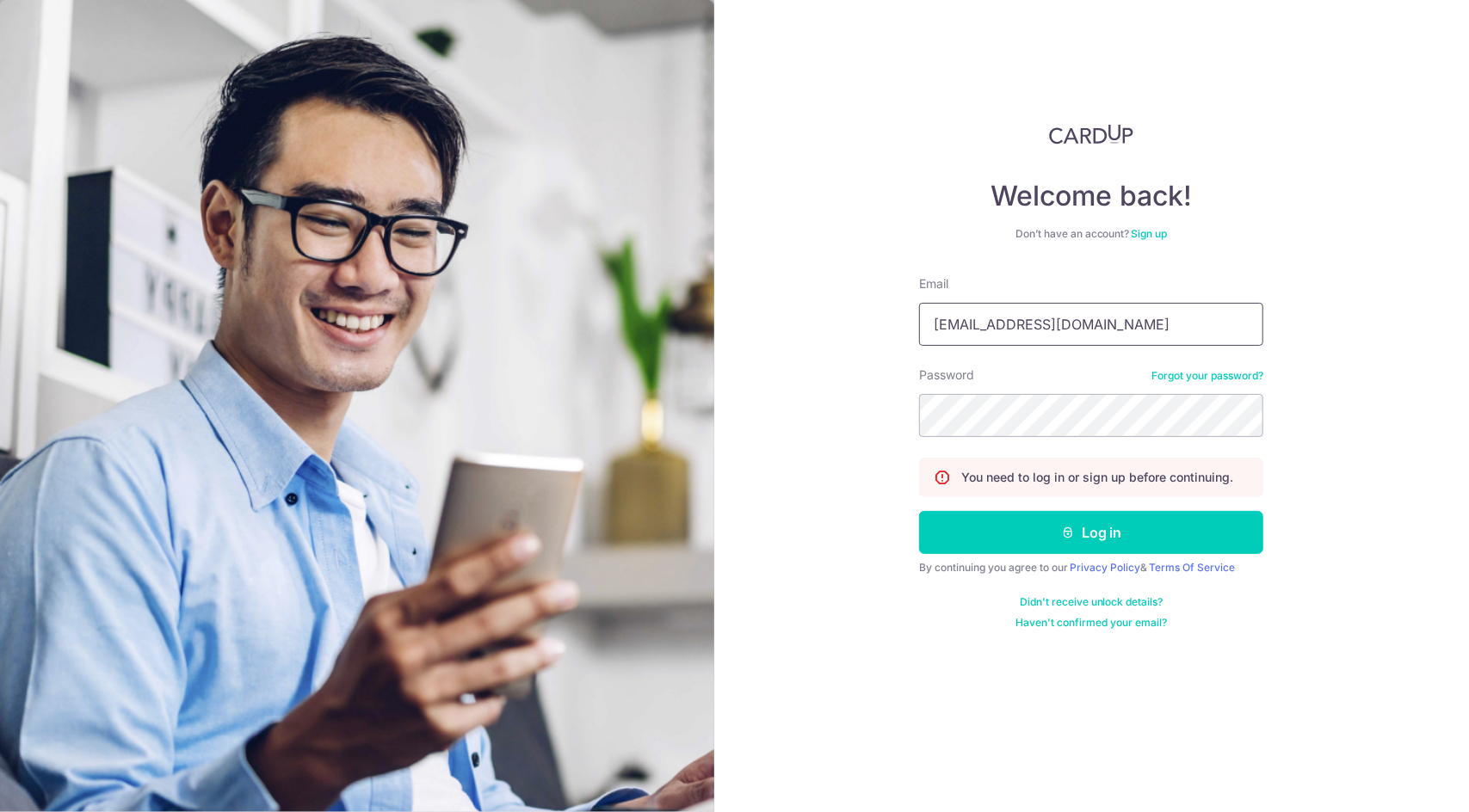 The width and height of the screenshot is (1469, 812). What do you see at coordinates (1091, 623) in the screenshot?
I see `a: Haven't confirmed your email?` at bounding box center [1091, 623].